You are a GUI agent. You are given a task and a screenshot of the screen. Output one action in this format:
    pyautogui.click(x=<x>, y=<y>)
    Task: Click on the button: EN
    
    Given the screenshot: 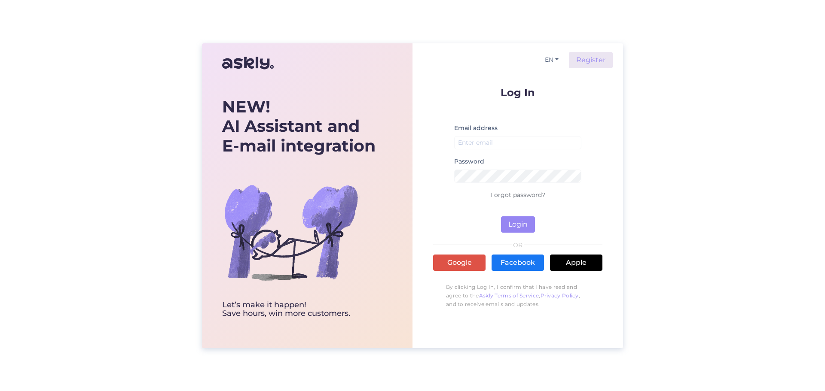 What is the action you would take?
    pyautogui.click(x=552, y=60)
    